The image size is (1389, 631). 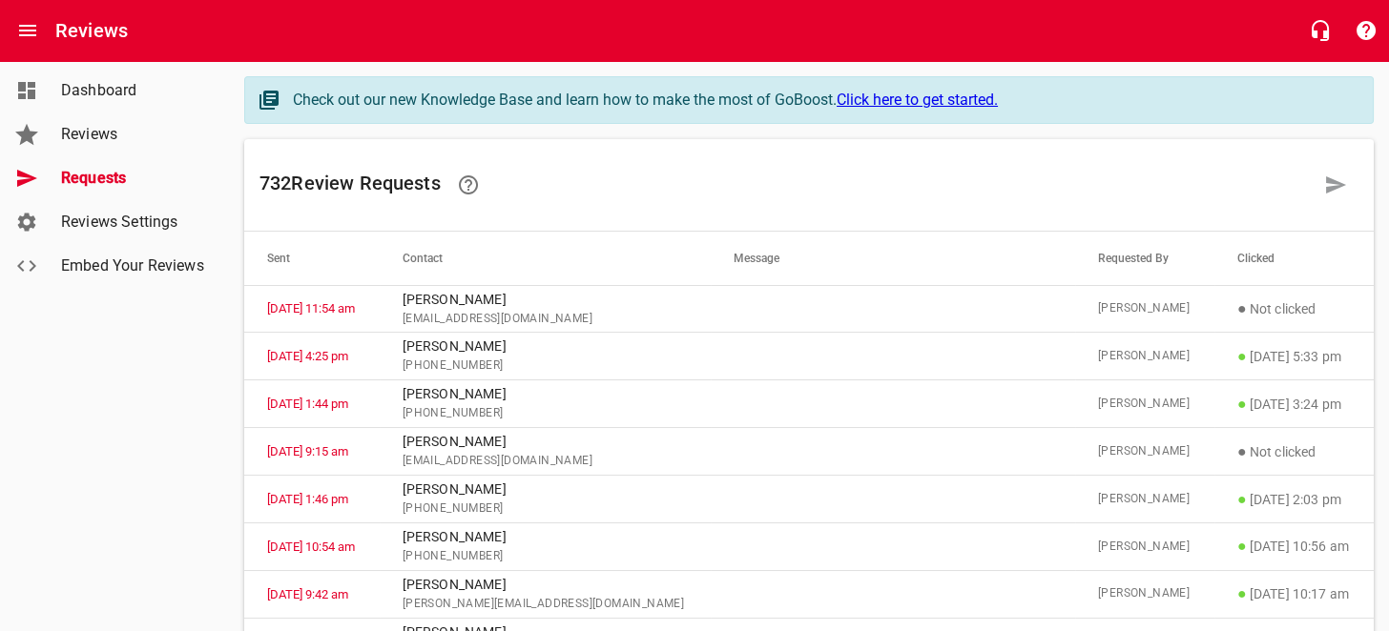 I want to click on button: Live Chat, so click(x=1320, y=31).